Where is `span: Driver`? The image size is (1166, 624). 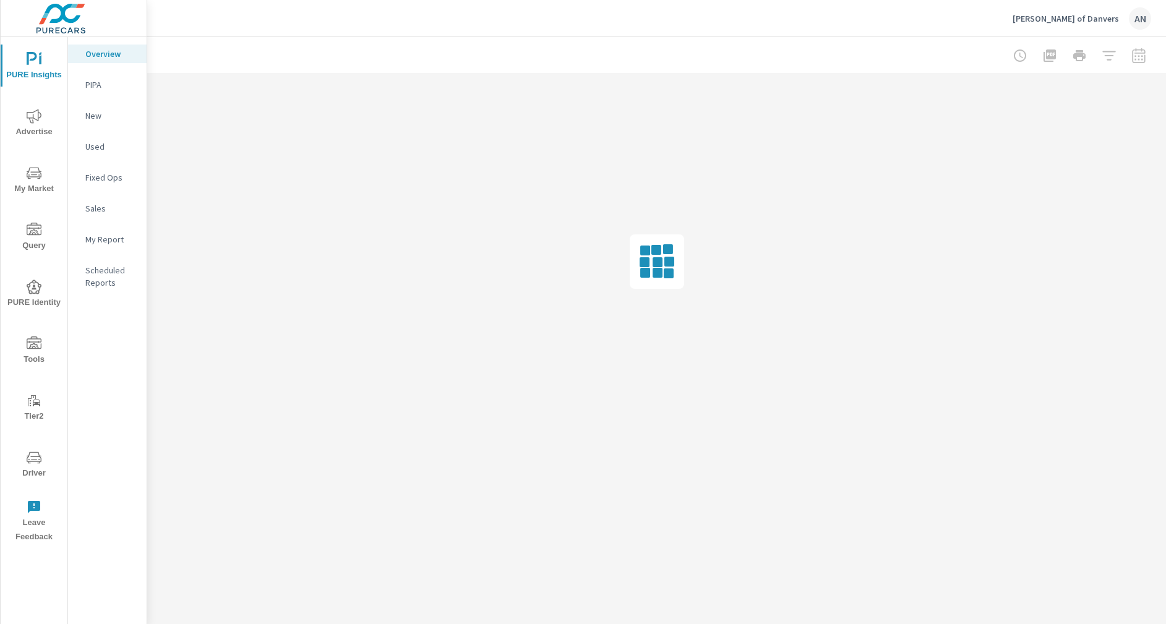
span: Driver is located at coordinates (34, 465).